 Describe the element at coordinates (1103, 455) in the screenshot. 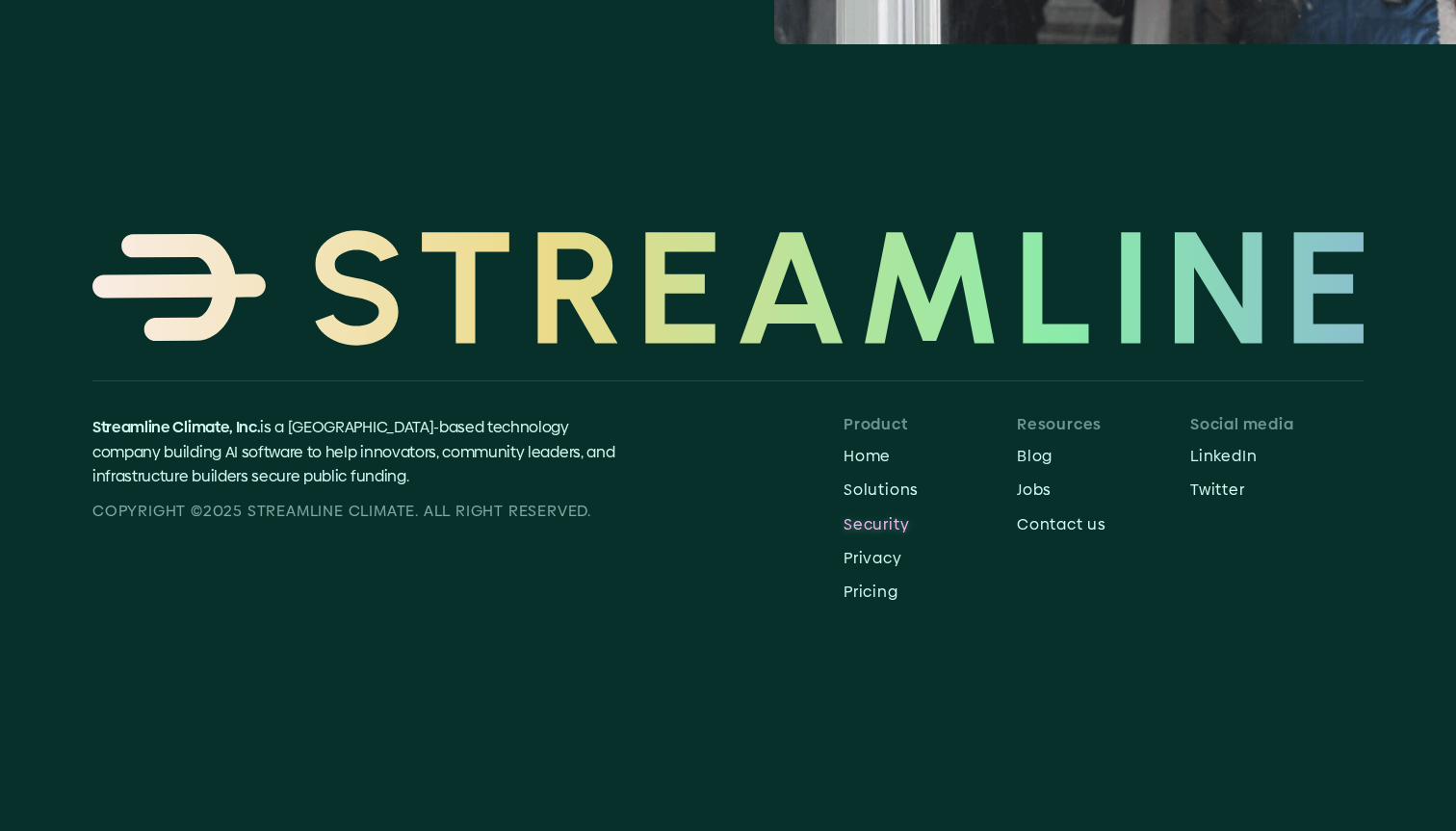

I see `p: Blog` at that location.